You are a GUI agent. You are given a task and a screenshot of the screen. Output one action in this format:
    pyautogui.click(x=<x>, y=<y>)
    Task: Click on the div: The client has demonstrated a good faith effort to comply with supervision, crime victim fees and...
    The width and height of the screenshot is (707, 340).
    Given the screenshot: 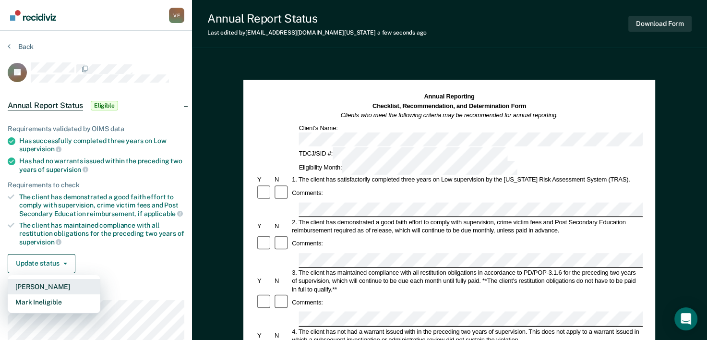 What is the action you would take?
    pyautogui.click(x=102, y=205)
    